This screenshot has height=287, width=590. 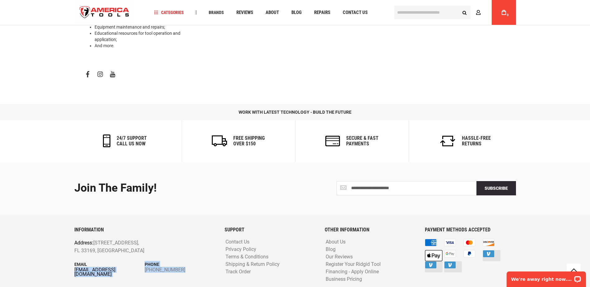 What do you see at coordinates (336, 242) in the screenshot?
I see `a: About Us` at bounding box center [336, 242].